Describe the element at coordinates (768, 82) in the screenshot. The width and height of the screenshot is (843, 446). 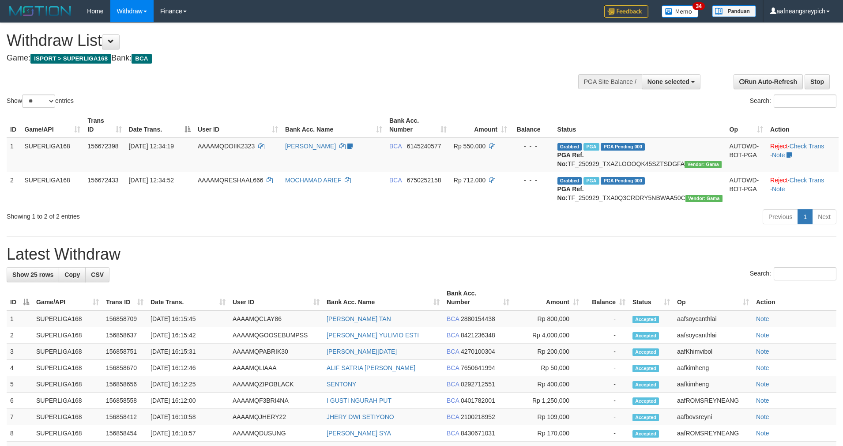
I see `a: Run Auto-Refresh` at that location.